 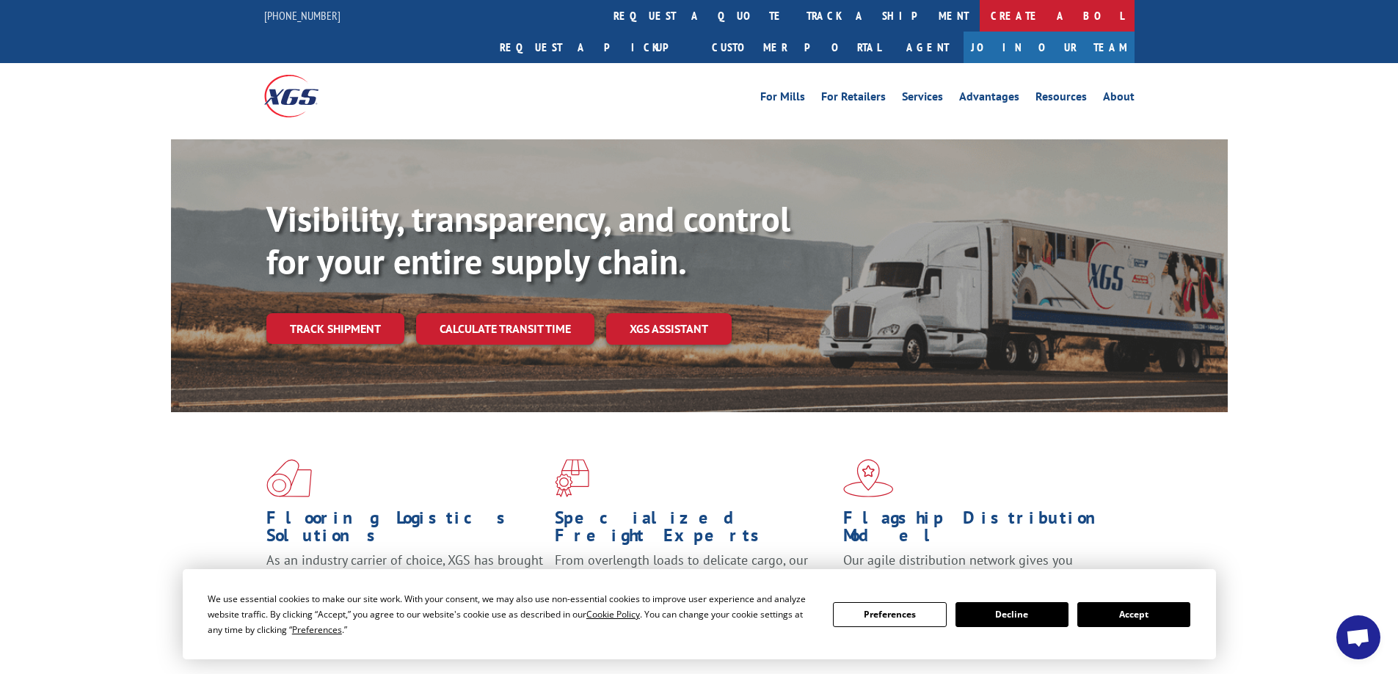 What do you see at coordinates (528, 240) in the screenshot?
I see `b: Visibility, transparency, and control for your entire supply chain.` at bounding box center [528, 240].